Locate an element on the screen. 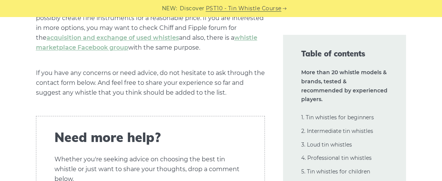 This screenshot has height=181, width=442. span: NEW: is located at coordinates (170, 8).